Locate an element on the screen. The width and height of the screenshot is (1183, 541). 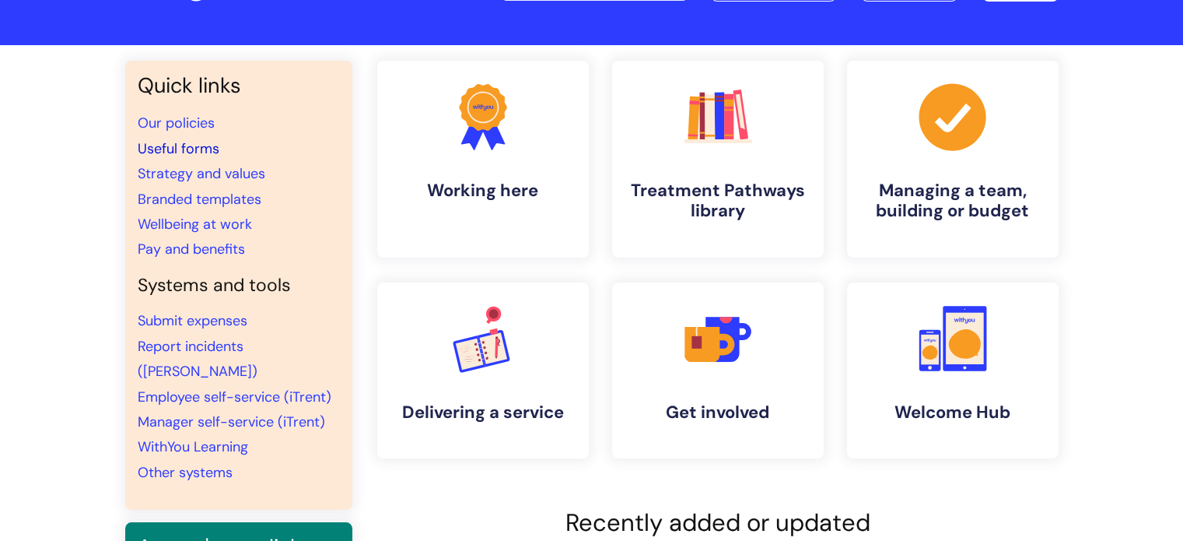
a: Pay and benefits is located at coordinates (191, 249).